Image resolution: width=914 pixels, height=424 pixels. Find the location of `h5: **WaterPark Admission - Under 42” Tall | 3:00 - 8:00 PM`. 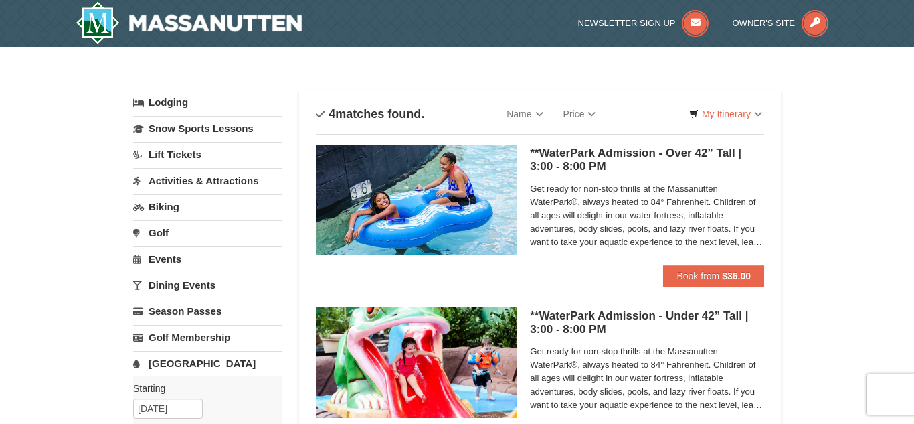

h5: **WaterPark Admission - Under 42” Tall | 3:00 - 8:00 PM is located at coordinates (647, 323).